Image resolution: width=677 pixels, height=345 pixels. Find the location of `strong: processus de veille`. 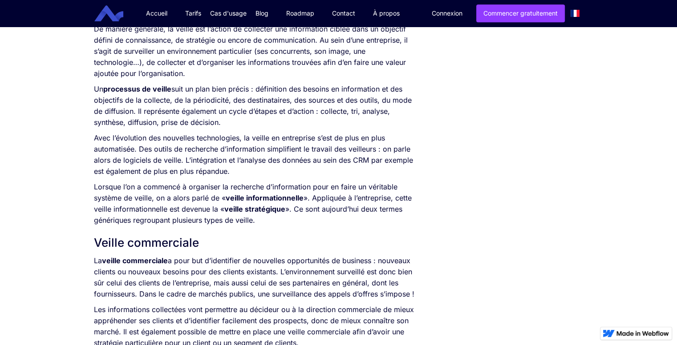

strong: processus de veille is located at coordinates (137, 89).